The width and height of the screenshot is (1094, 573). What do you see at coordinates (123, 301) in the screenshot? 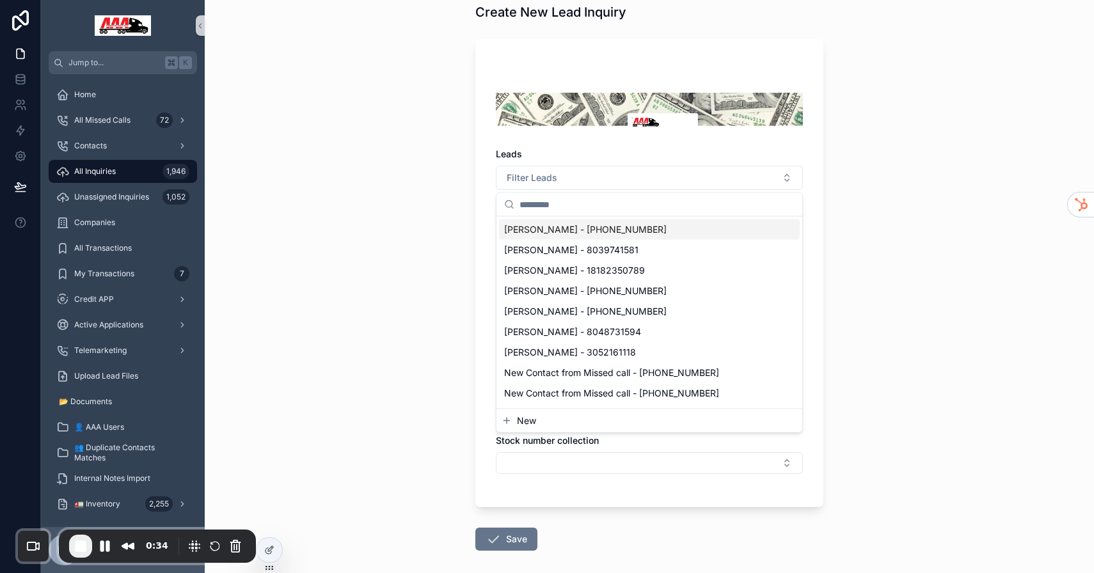
I see `div: scrollable content` at bounding box center [123, 301].